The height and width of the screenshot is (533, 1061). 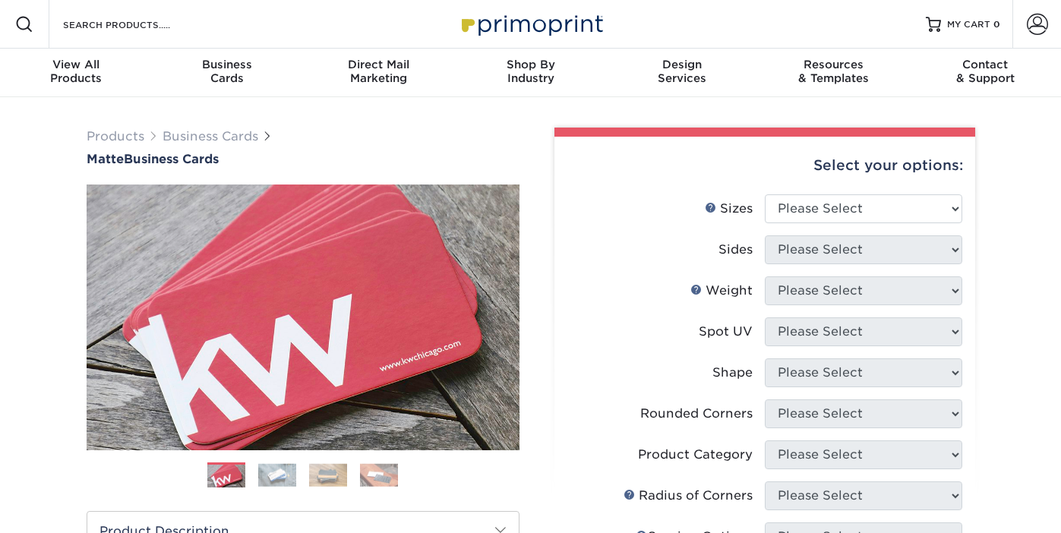 I want to click on span: Direct Mail, so click(x=379, y=65).